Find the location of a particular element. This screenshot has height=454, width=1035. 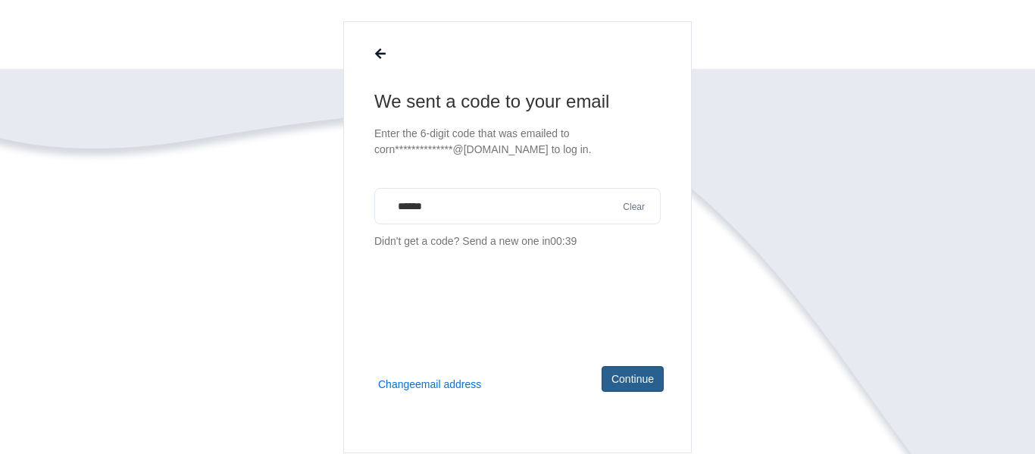

span: Send a new one in 00:39 is located at coordinates (519, 241).